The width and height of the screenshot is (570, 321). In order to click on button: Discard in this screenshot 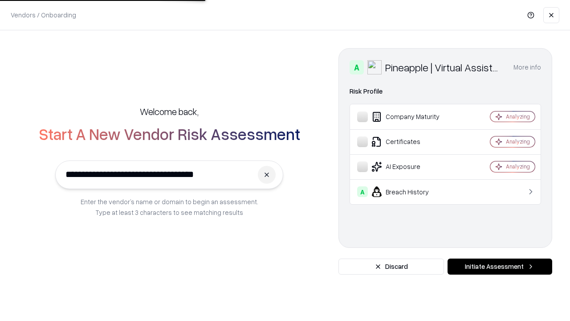, I will do `click(391, 266)`.